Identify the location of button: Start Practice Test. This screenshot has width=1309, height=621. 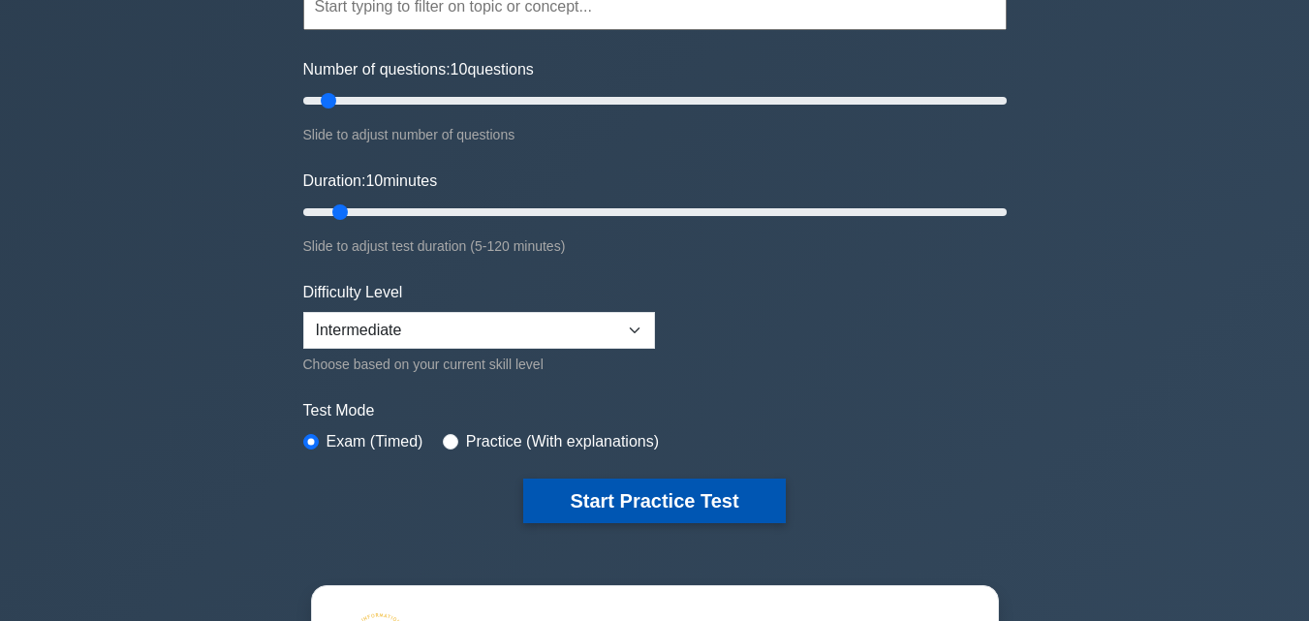
(654, 501).